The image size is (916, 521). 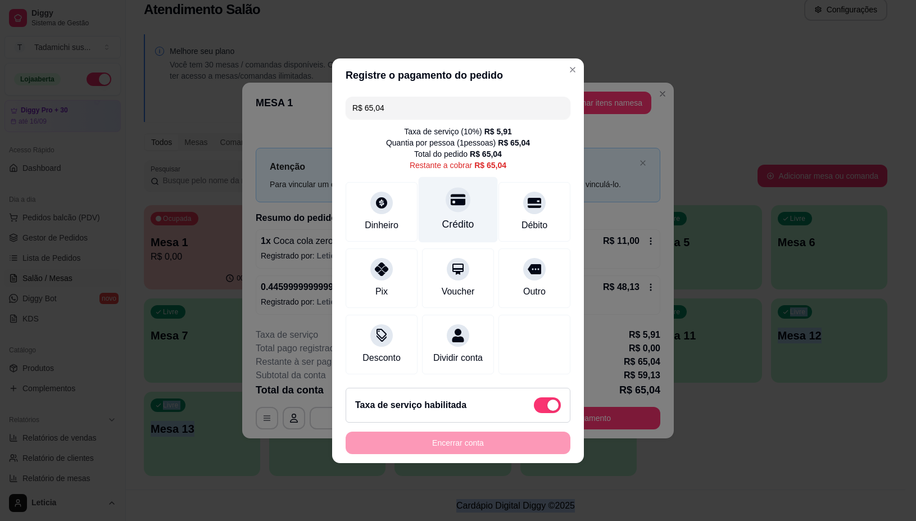 What do you see at coordinates (411, 405) in the screenshot?
I see `h2: Taxa de serviço habilitada` at bounding box center [411, 405].